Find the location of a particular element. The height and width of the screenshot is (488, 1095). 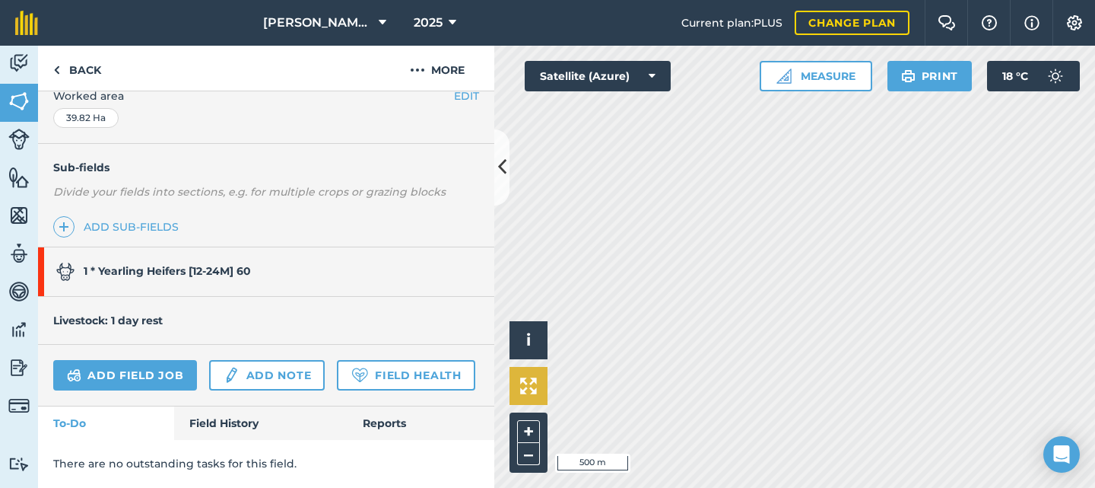

a: To-Do is located at coordinates (106, 423).